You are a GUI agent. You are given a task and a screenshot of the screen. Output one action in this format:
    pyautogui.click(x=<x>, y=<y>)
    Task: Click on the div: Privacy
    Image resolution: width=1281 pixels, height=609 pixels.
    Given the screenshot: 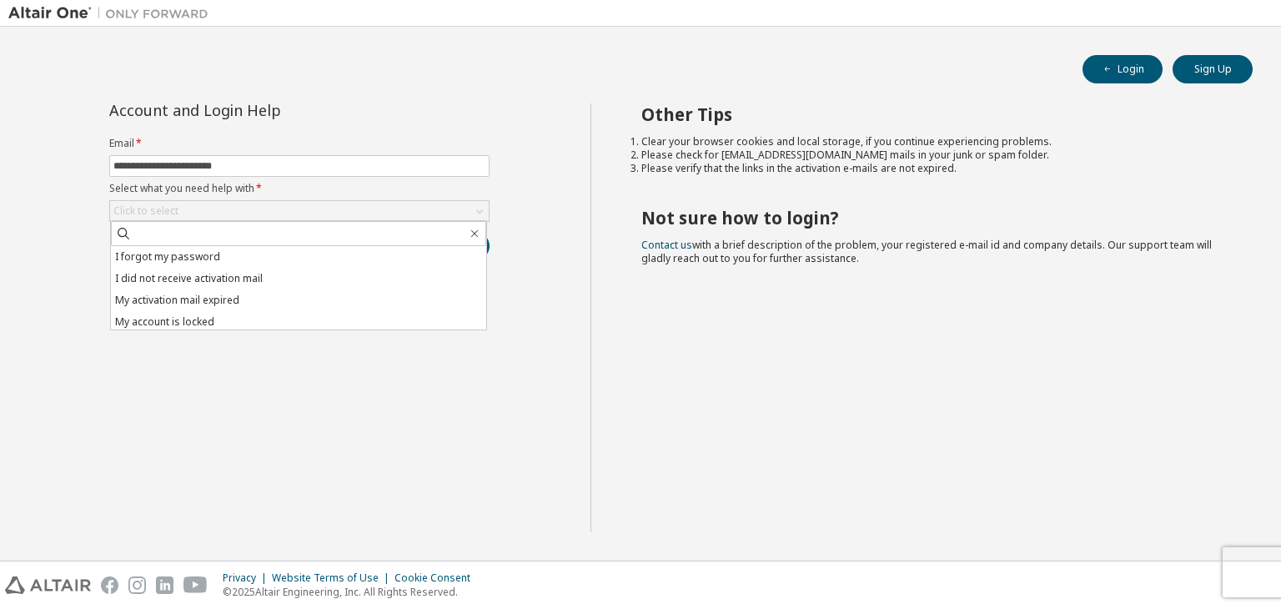 What is the action you would take?
    pyautogui.click(x=247, y=578)
    